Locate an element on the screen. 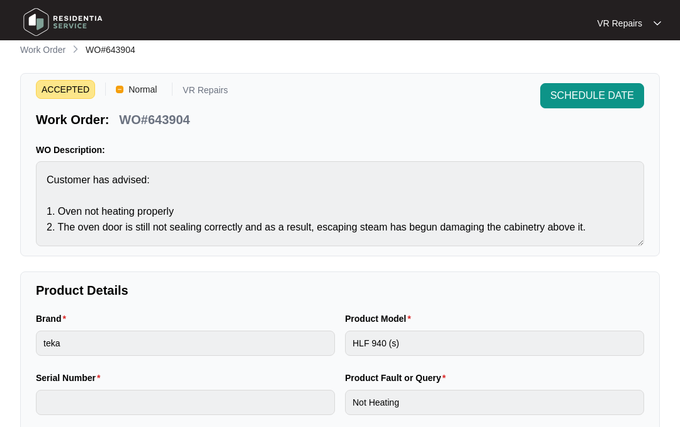 This screenshot has height=427, width=680. button: SCHEDULE DATE is located at coordinates (592, 96).